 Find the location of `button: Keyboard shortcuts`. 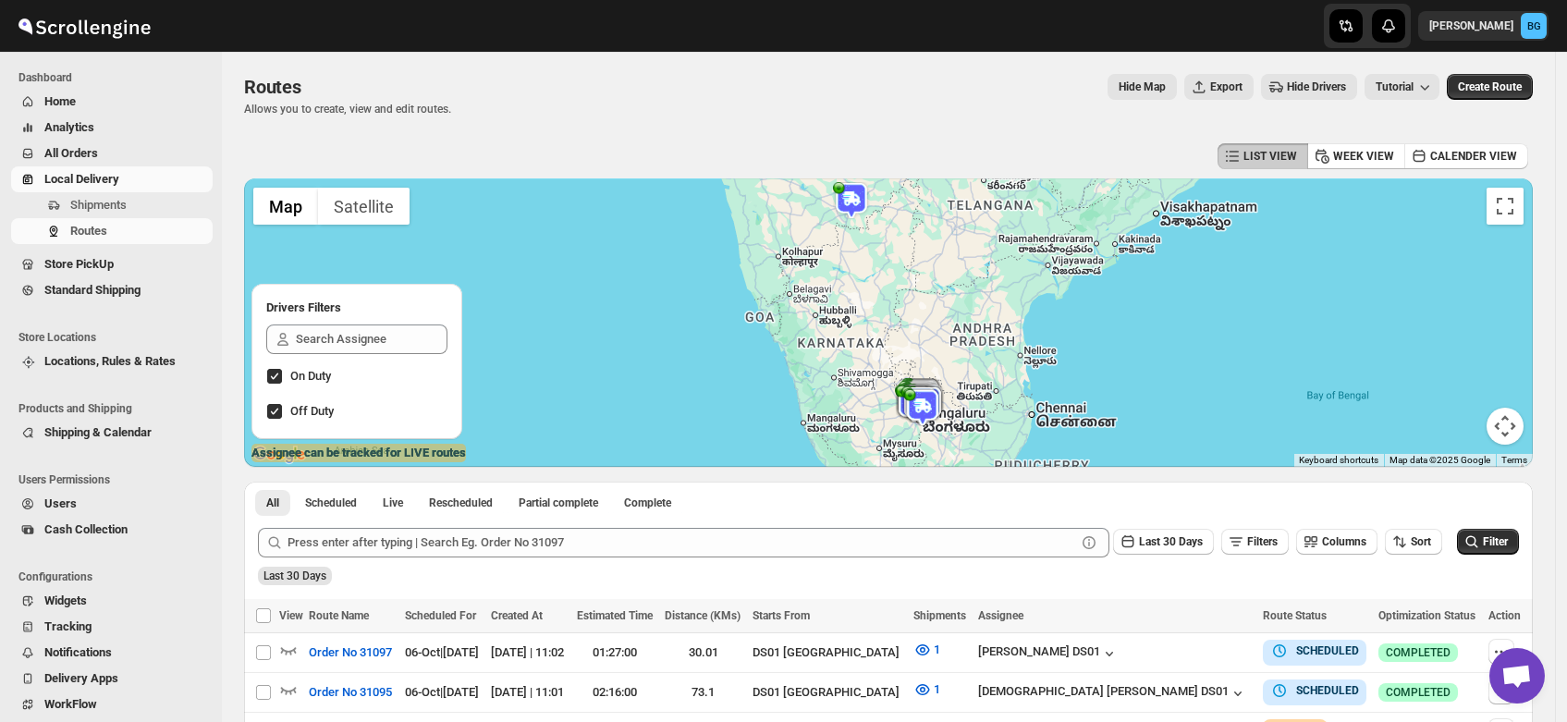

button: Keyboard shortcuts is located at coordinates (1338, 460).